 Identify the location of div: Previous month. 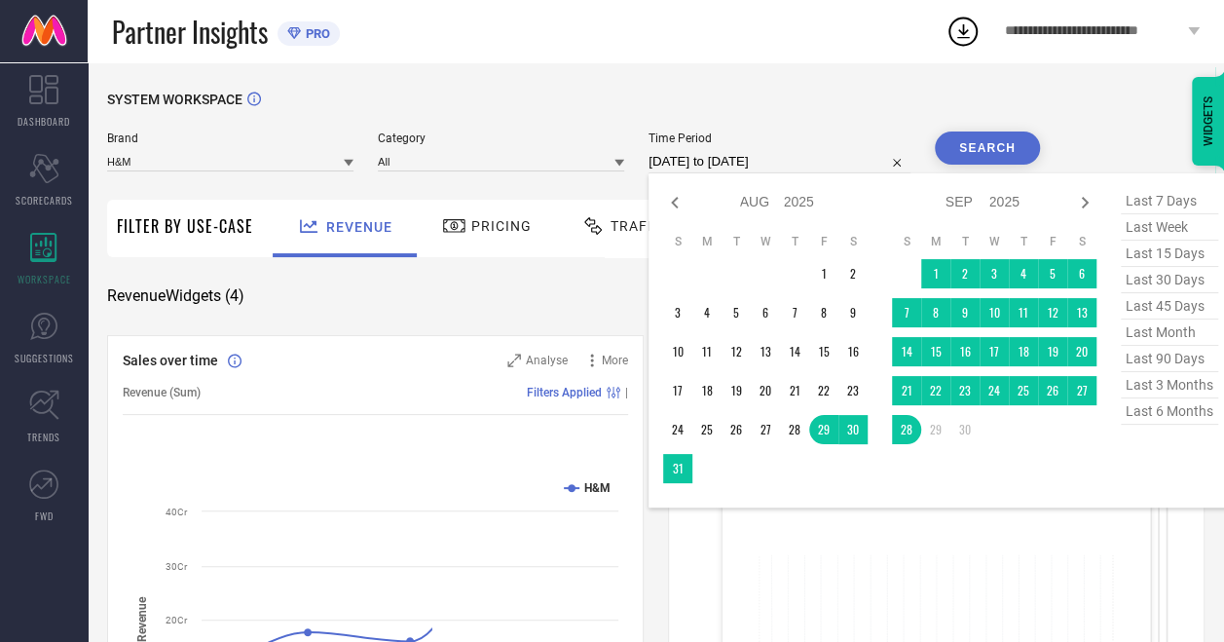
(675, 203).